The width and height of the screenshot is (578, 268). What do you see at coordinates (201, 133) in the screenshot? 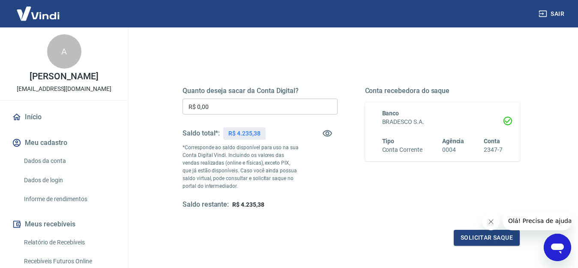
I see `h5: Saldo total*:` at bounding box center [201, 133].